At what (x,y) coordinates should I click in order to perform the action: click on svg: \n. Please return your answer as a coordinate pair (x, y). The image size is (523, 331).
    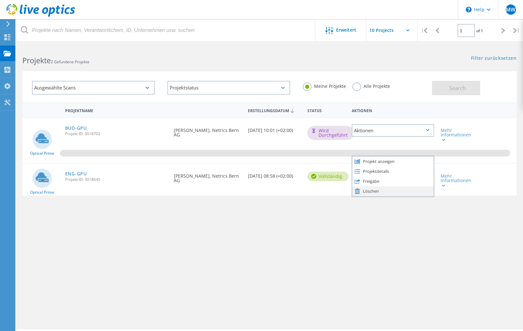
    Looking at the image, I should click on (468, 10).